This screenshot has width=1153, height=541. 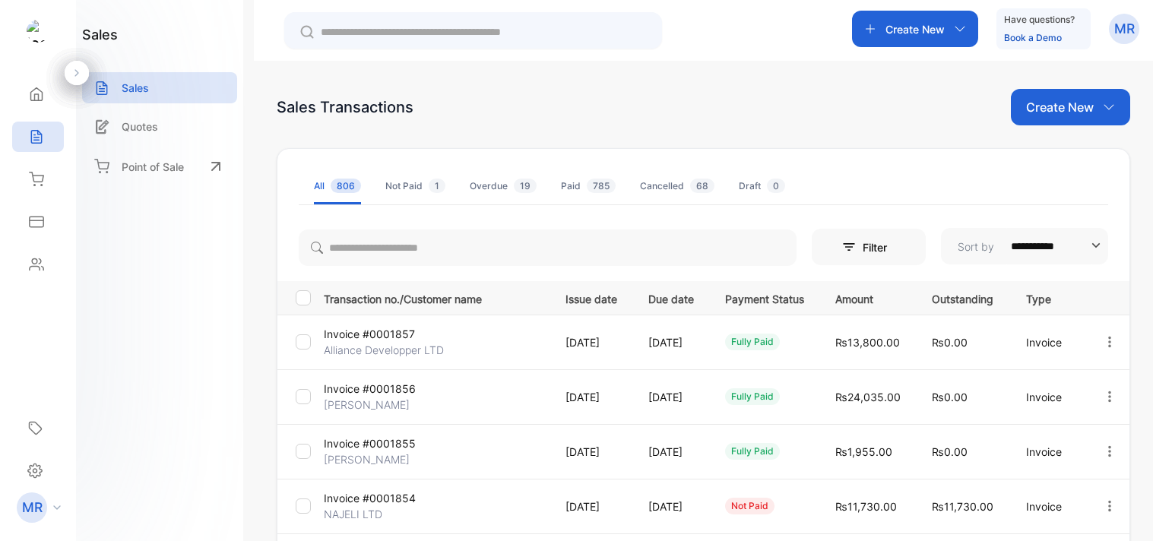 What do you see at coordinates (671, 297) in the screenshot?
I see `p: Due date` at bounding box center [671, 297].